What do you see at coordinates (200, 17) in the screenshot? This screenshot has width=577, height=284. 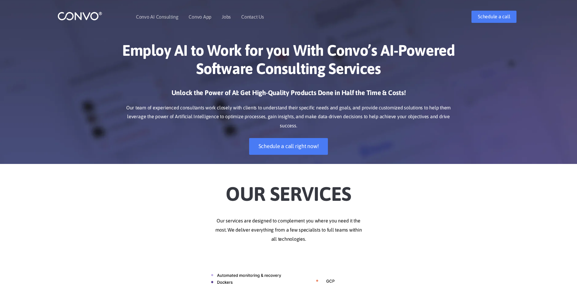 I see `a: Convo App` at bounding box center [200, 17].